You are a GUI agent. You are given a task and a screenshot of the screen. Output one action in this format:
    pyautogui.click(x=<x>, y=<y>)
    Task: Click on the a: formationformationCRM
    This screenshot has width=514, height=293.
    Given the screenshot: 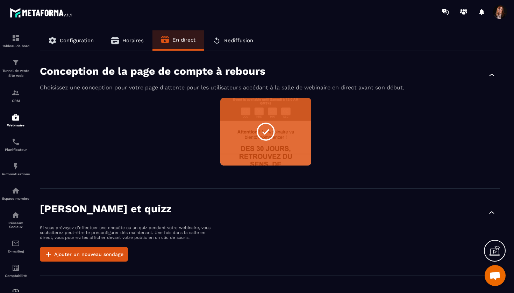 What is the action you would take?
    pyautogui.click(x=16, y=96)
    